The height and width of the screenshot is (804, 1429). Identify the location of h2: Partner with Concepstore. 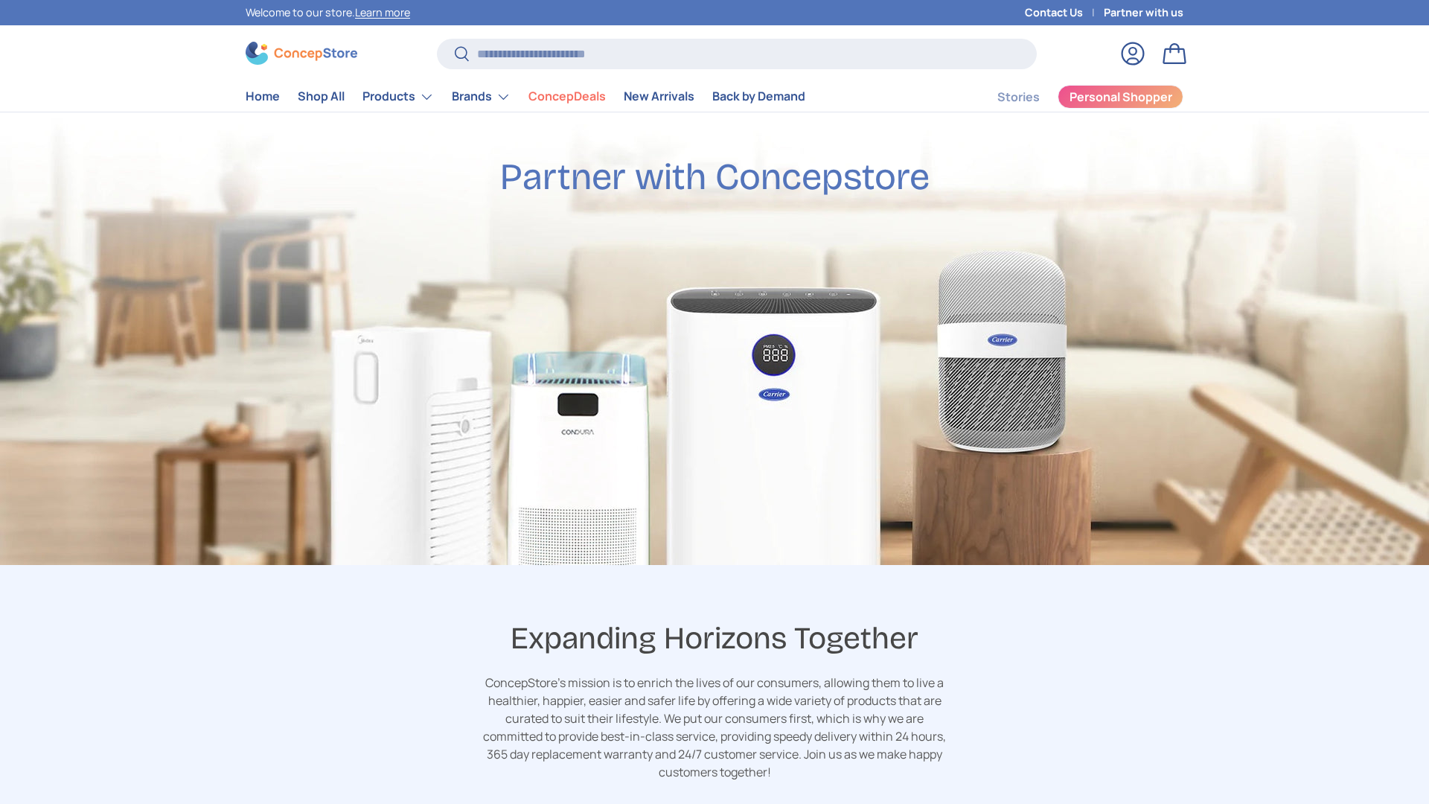
(714, 177).